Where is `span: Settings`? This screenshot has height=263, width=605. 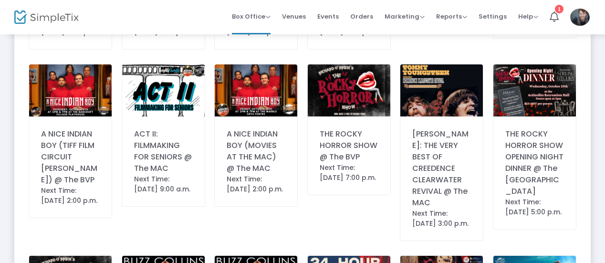 span: Settings is located at coordinates (492, 16).